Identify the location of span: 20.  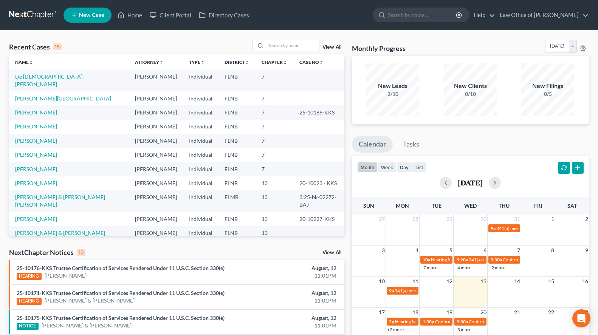
(483, 312).